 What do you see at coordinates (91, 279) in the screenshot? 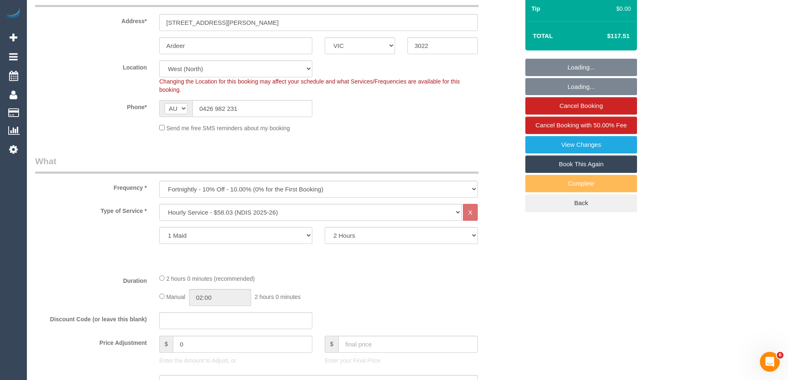
I see `label: Duration` at bounding box center [91, 279].